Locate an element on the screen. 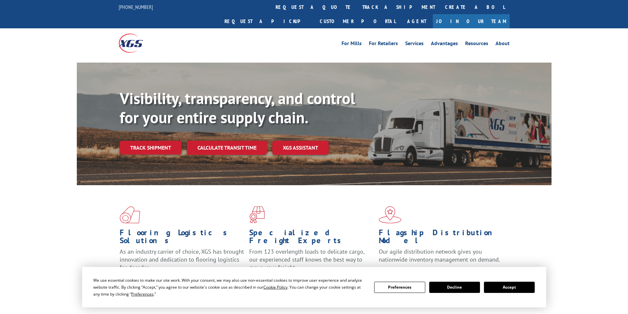 Image resolution: width=628 pixels, height=314 pixels. a: Customer Portal is located at coordinates (358, 21).